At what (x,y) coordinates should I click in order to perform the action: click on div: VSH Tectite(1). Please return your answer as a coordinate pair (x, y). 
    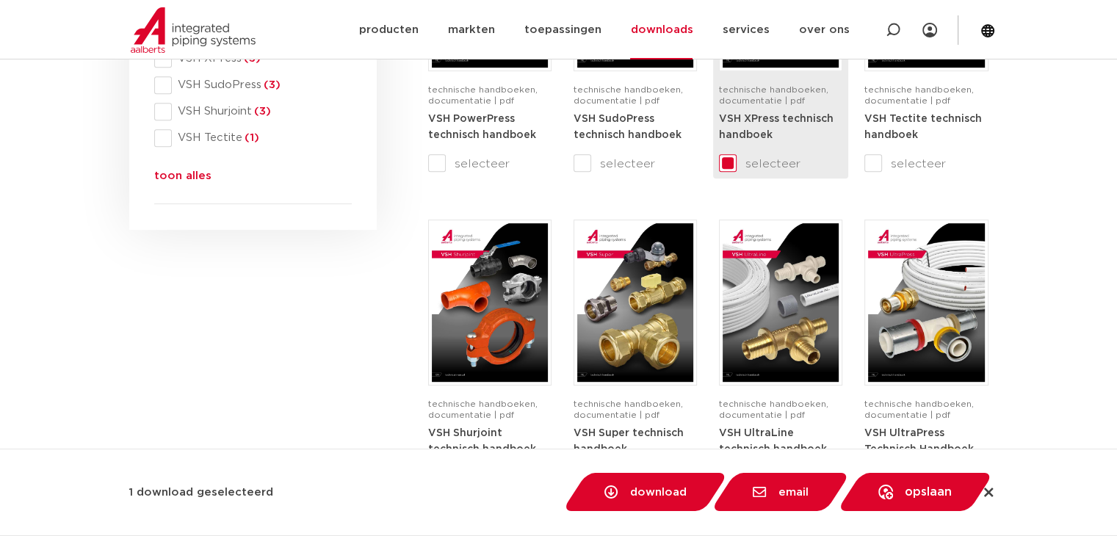
    Looking at the image, I should click on (253, 138).